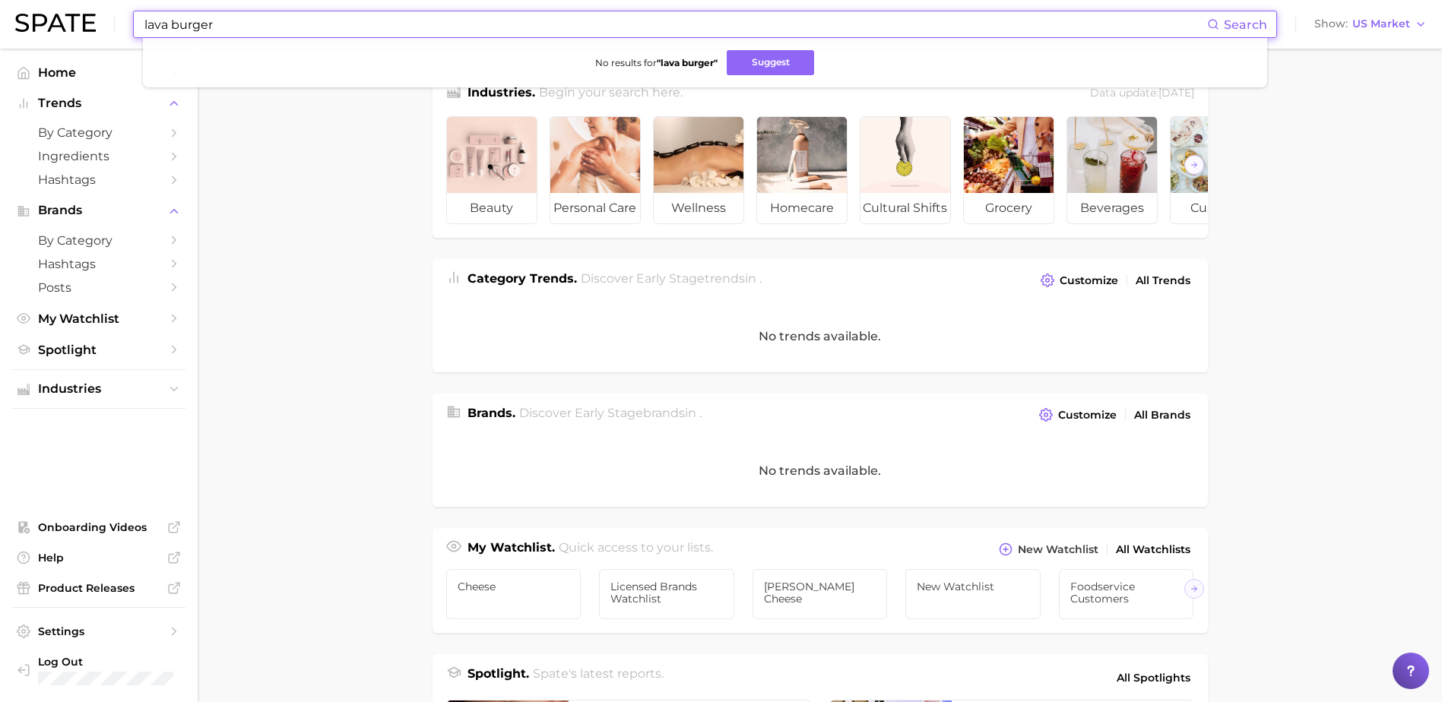 The height and width of the screenshot is (702, 1442). What do you see at coordinates (99, 389) in the screenshot?
I see `span: Industries` at bounding box center [99, 389].